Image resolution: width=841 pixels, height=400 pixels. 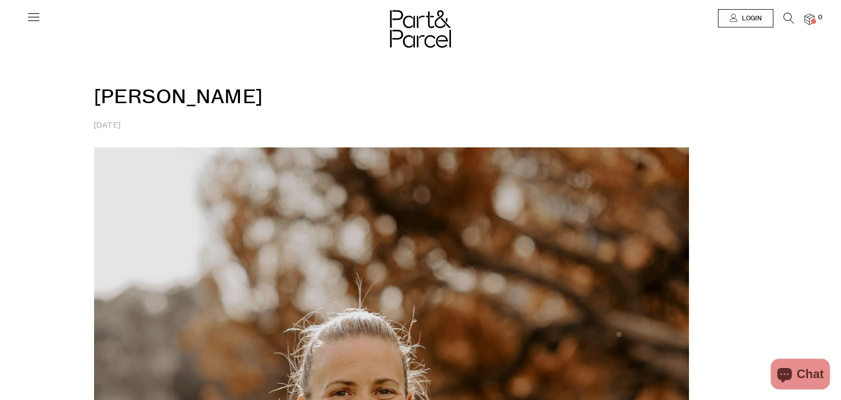 I want to click on a: 0, so click(x=810, y=19).